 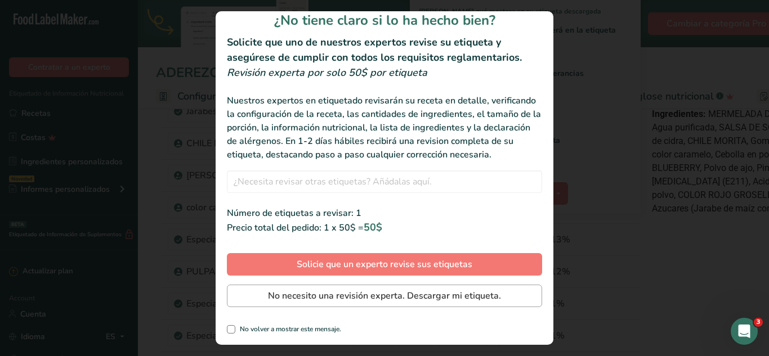 What do you see at coordinates (384, 264) in the screenshot?
I see `button: Solicie que un experto revise sus etiquetas` at bounding box center [384, 264].